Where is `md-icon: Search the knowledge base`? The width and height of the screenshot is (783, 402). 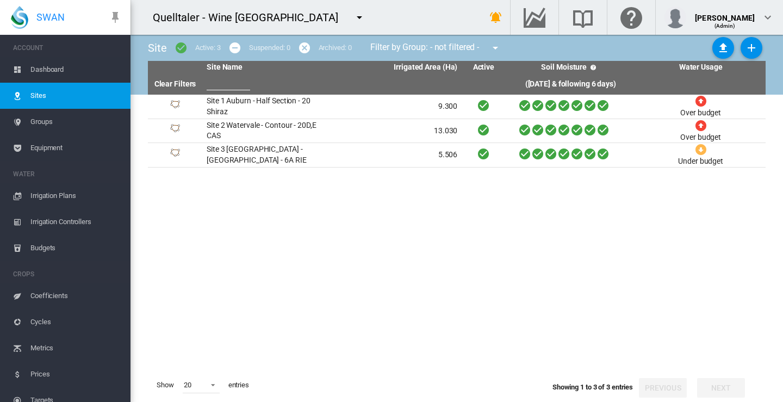 md-icon: Search the knowledge base is located at coordinates (583, 17).